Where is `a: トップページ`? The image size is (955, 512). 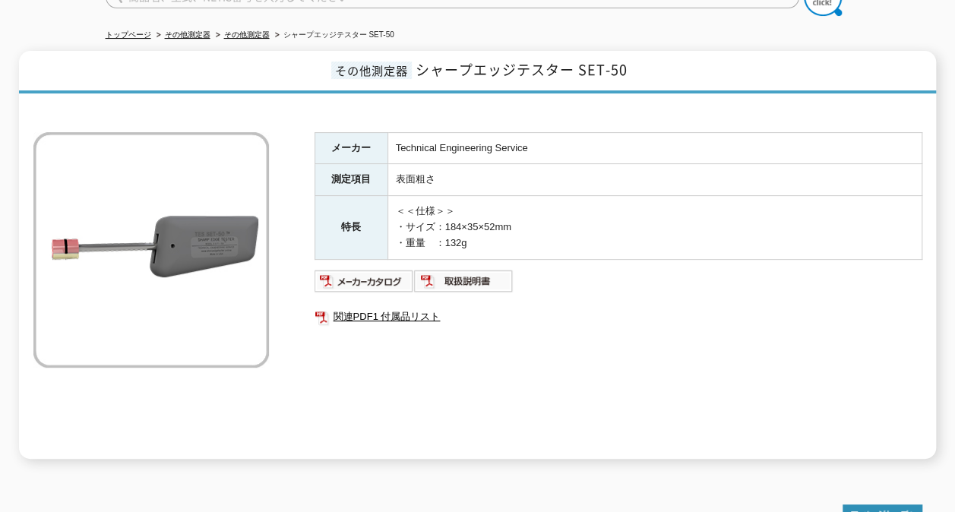 a: トップページ is located at coordinates (128, 34).